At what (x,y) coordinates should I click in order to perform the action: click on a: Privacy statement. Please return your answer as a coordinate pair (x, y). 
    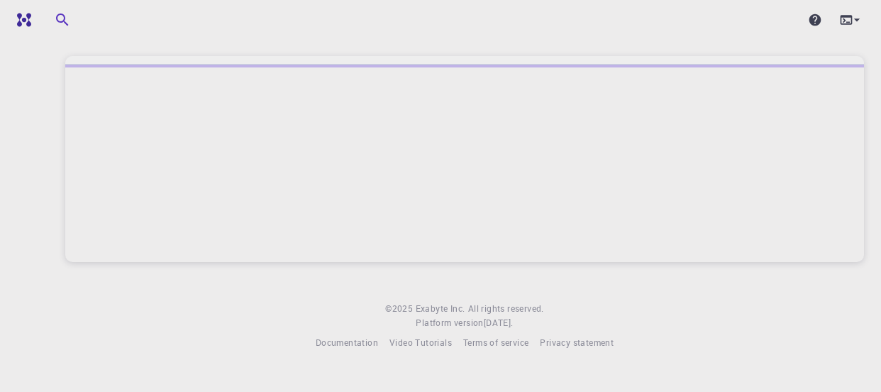
    Looking at the image, I should click on (577, 343).